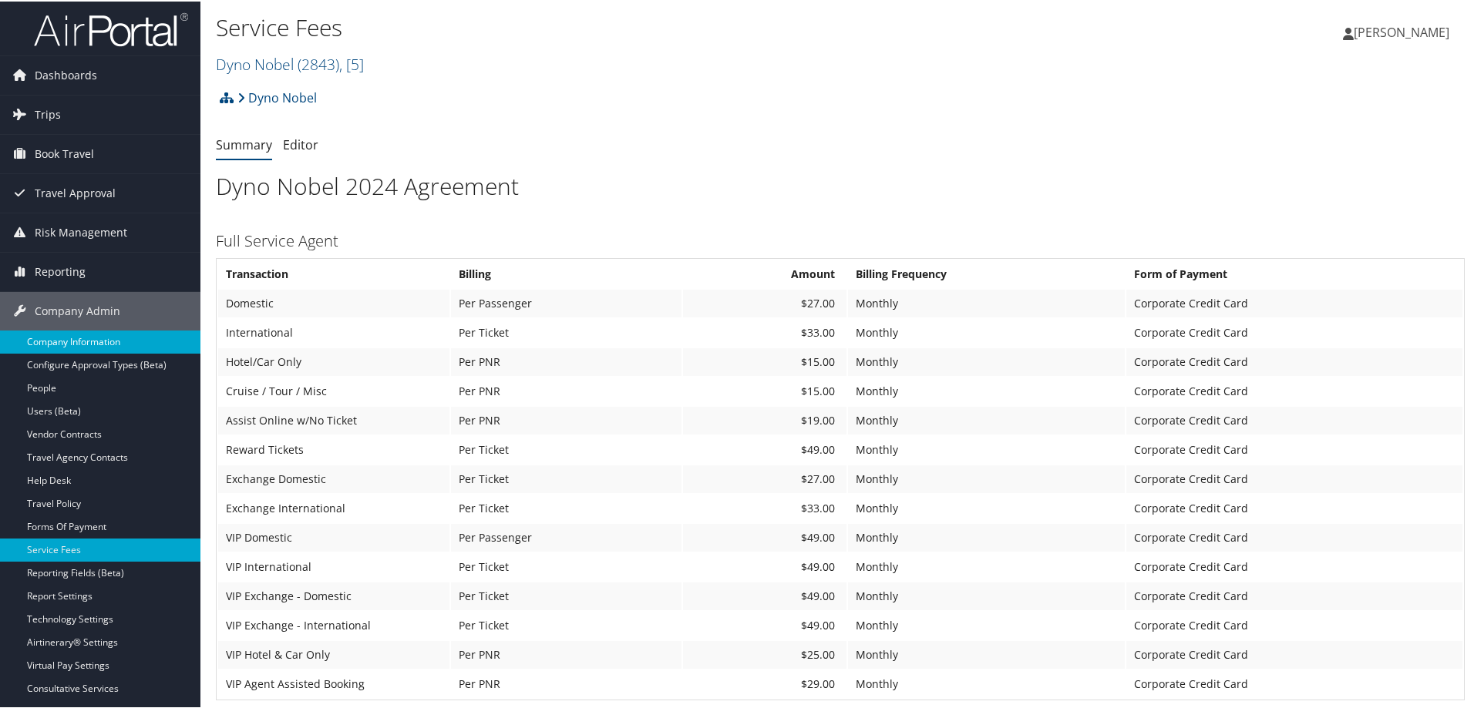 The image size is (1474, 708). I want to click on h1: Dyno Nobel 2024 Agreement, so click(840, 185).